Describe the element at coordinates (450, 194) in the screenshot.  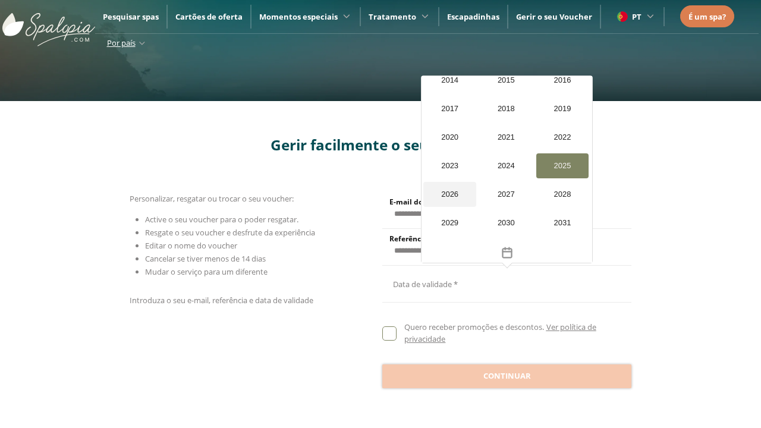
I see `div: 2026` at that location.